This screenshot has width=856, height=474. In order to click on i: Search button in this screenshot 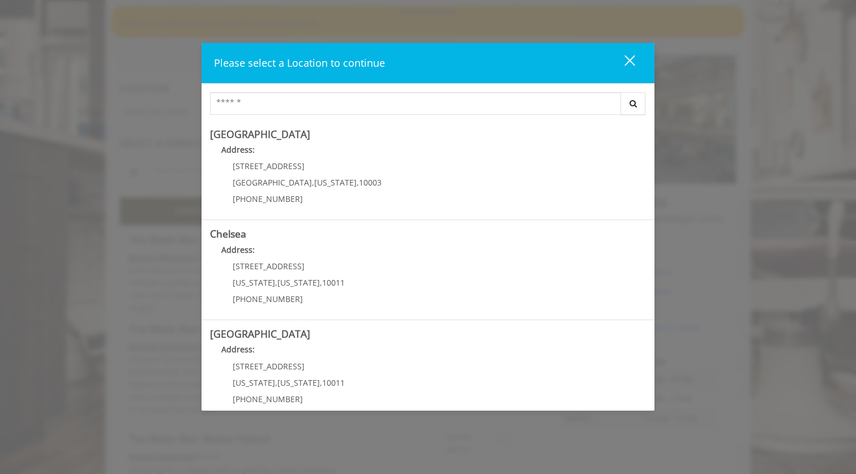, I will do `click(633, 104)`.